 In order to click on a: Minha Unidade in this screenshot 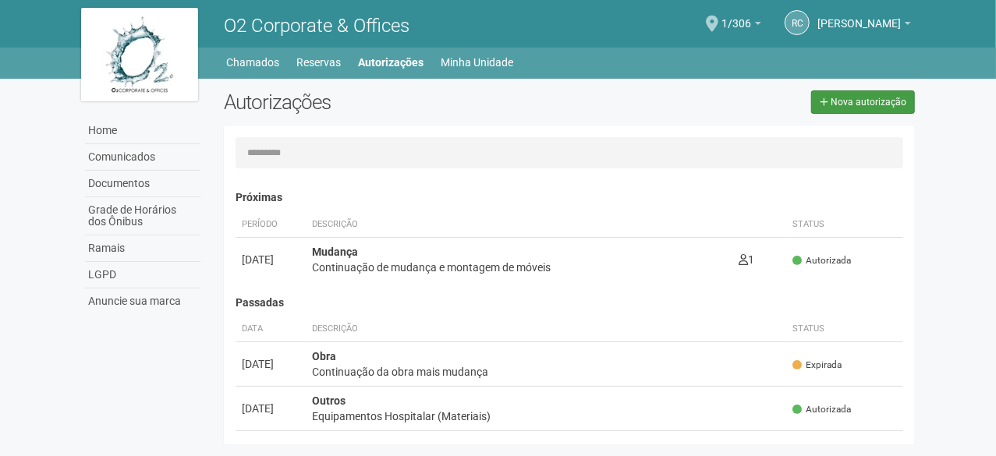, I will do `click(477, 62)`.